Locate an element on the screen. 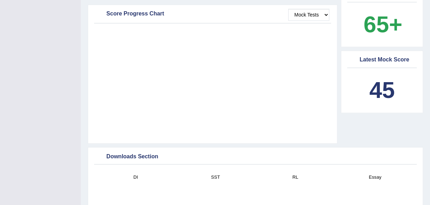 The width and height of the screenshot is (430, 205). b: 65+ is located at coordinates (383, 24).